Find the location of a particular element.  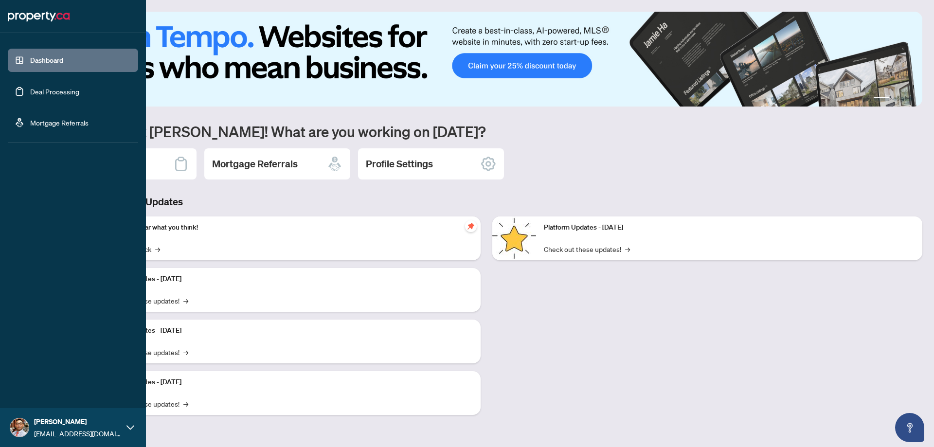

a: Mortgage Referrals is located at coordinates (59, 123).